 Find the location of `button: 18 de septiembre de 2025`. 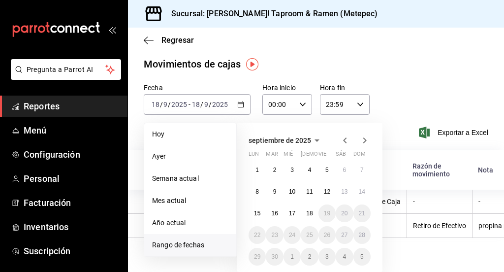

button: 18 de septiembre de 2025 is located at coordinates (309, 213).